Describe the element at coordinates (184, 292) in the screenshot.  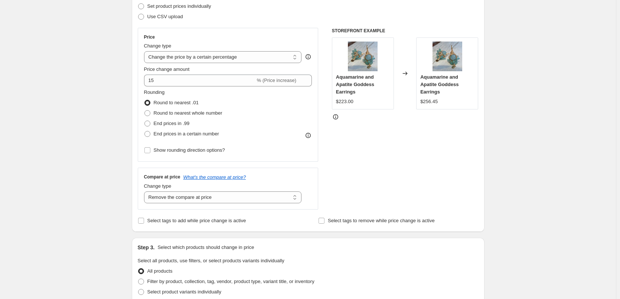
I see `span: Select product variants individually` at that location.